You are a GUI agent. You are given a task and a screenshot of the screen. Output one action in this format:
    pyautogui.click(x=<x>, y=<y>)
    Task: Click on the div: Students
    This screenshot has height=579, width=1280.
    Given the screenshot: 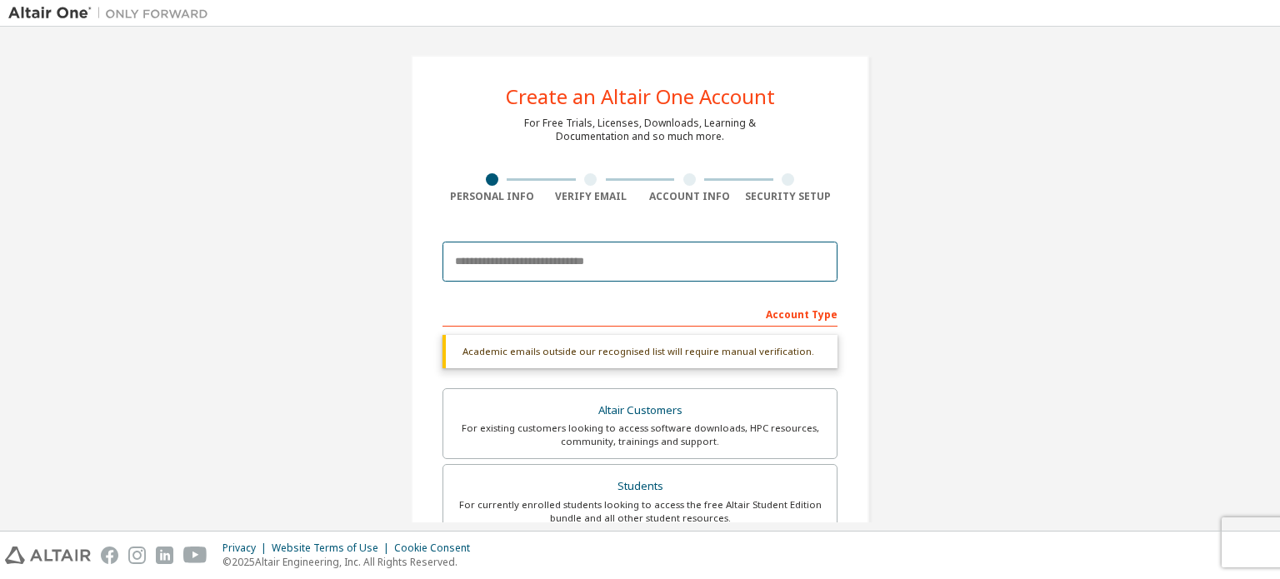 What is the action you would take?
    pyautogui.click(x=640, y=487)
    